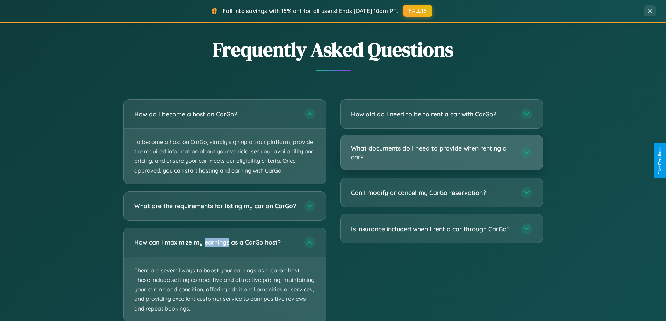 This screenshot has height=321, width=666. Describe the element at coordinates (216, 206) in the screenshot. I see `h3: What are the requirements for listing my car on CarGo?` at that location.